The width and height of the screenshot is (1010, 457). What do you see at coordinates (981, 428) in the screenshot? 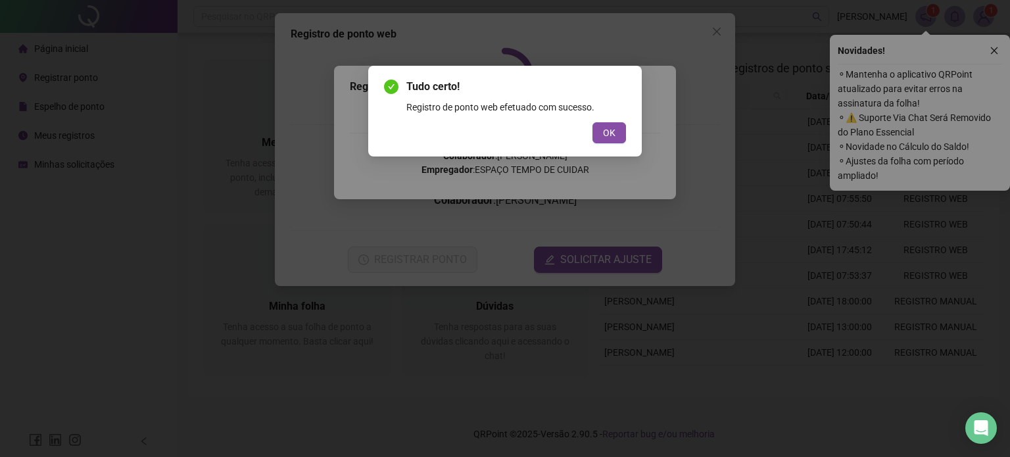
I see `div: Open Intercom Messenger` at bounding box center [981, 428].